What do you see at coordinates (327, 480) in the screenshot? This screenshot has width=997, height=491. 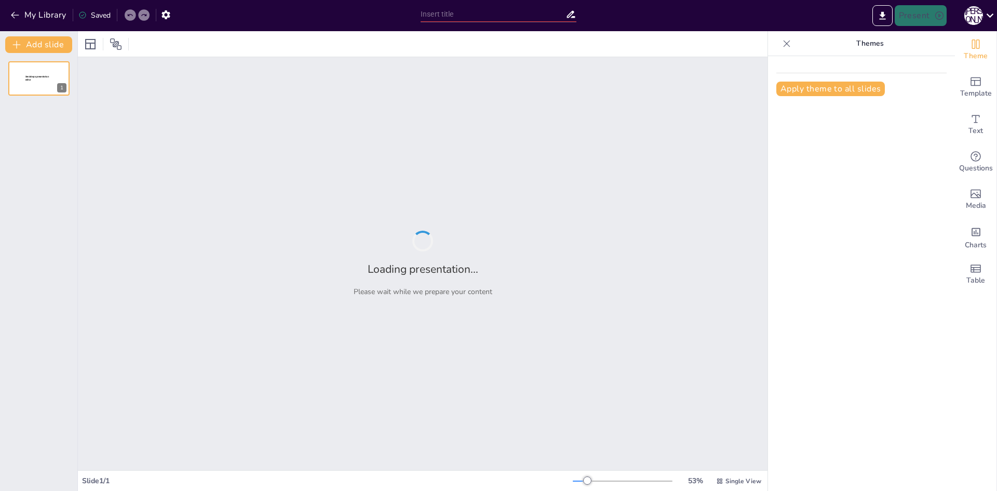 I see `div: Slide 1 / 1` at bounding box center [327, 480].